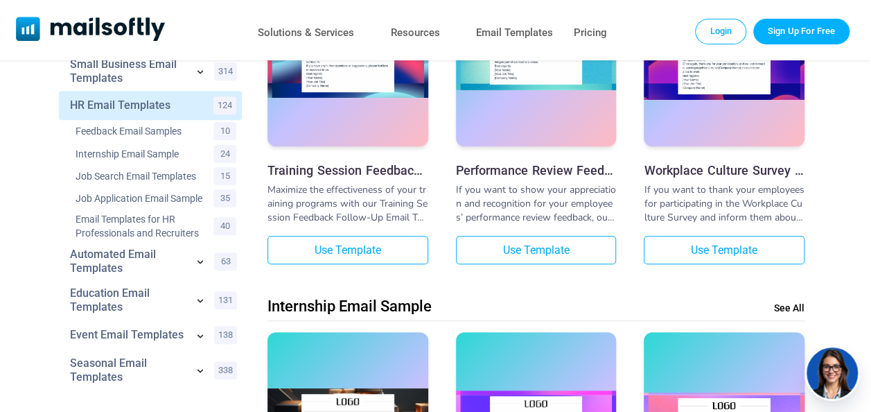  What do you see at coordinates (536, 170) in the screenshot?
I see `a: Performance Review Feedback Acknowledgment Email` at bounding box center [536, 170].